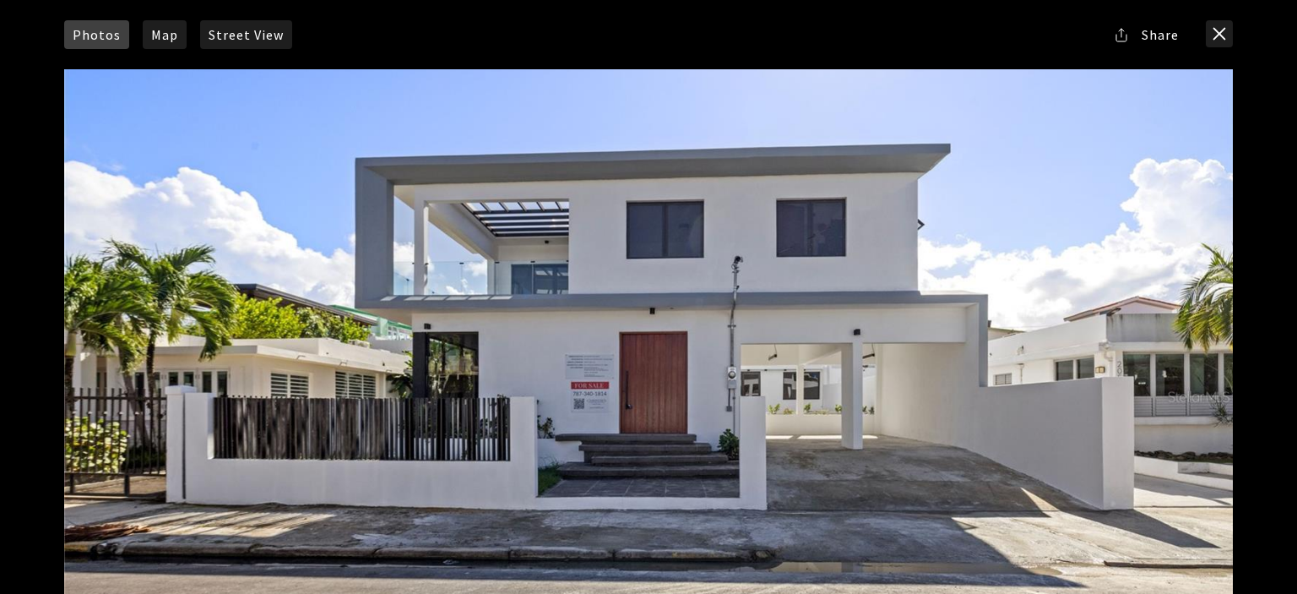  I want to click on span: Map, so click(165, 35).